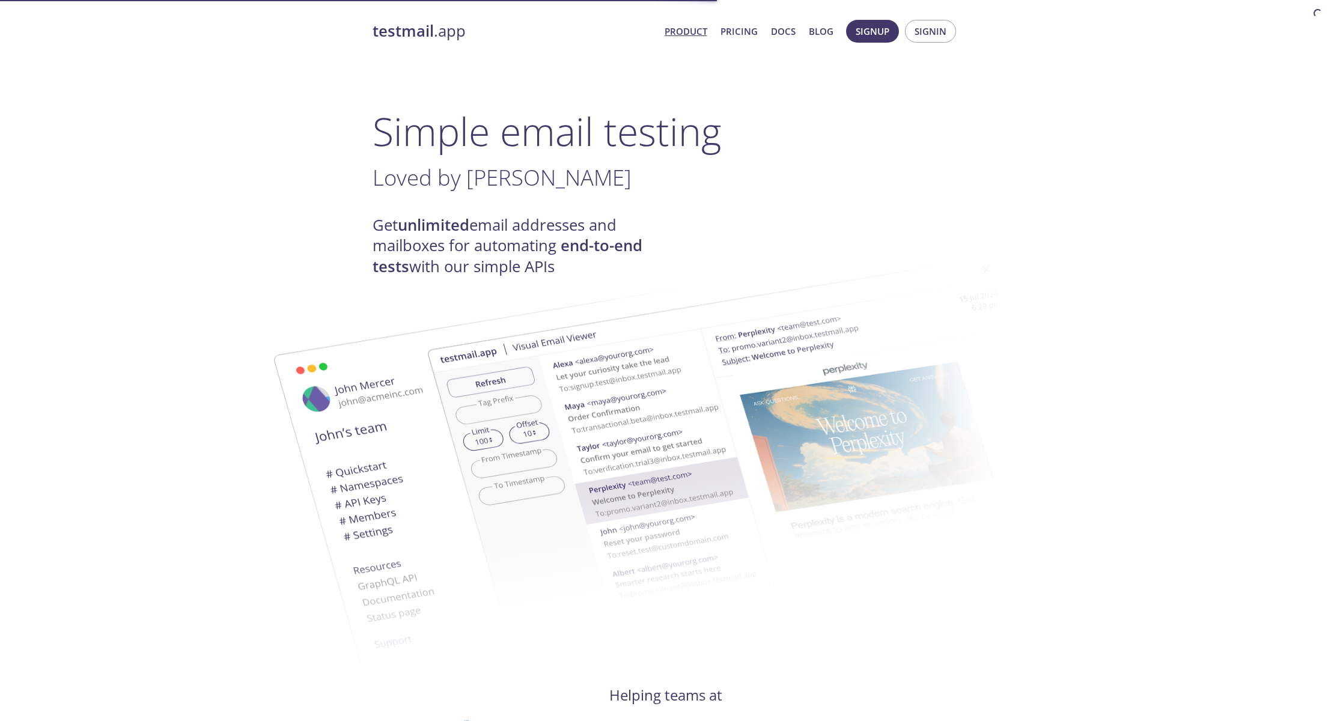  I want to click on span: Signup, so click(873, 31).